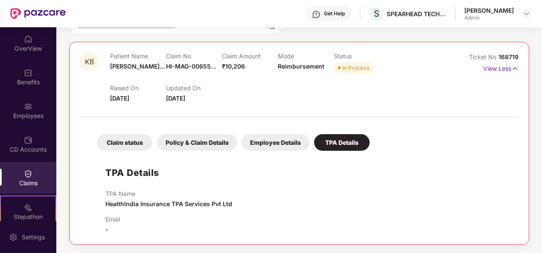 The height and width of the screenshot is (253, 542). Describe the element at coordinates (132, 173) in the screenshot. I see `h1: TPA Details` at that location.